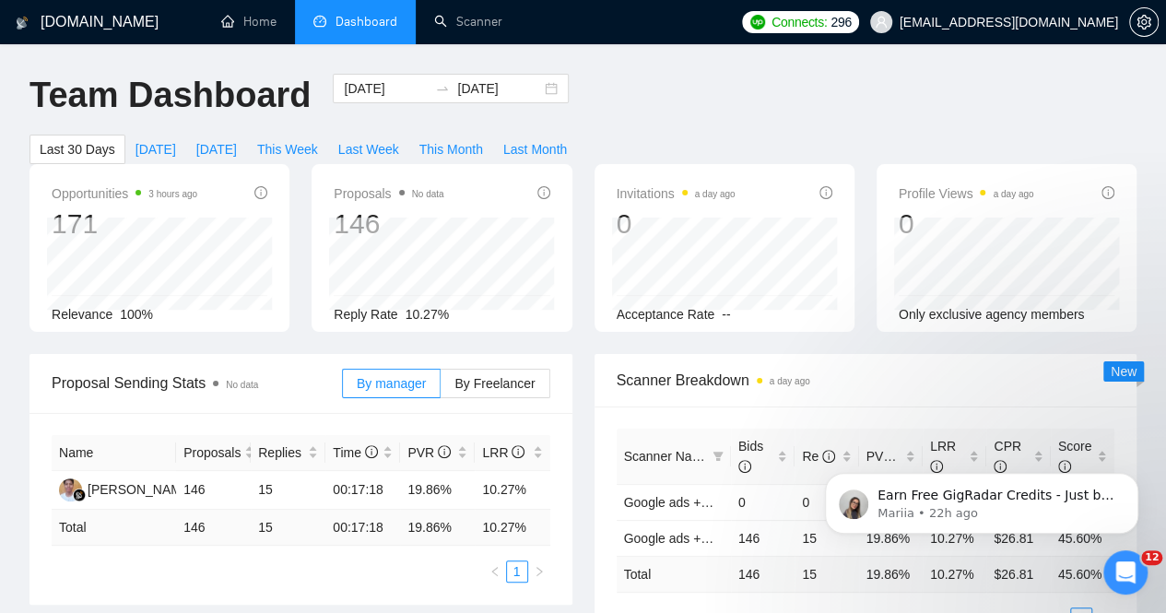 The image size is (1166, 613). What do you see at coordinates (124, 224) in the screenshot?
I see `div: 171` at bounding box center [124, 224].